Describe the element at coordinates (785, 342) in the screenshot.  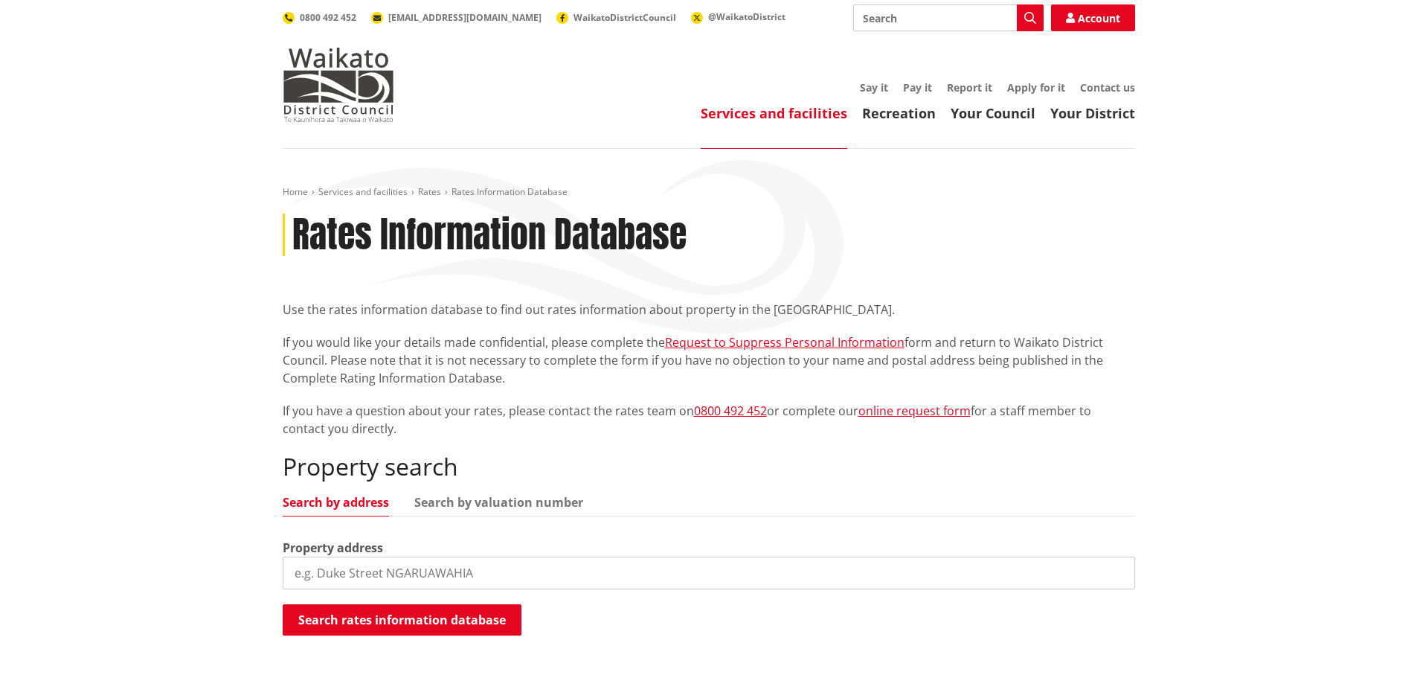
I see `a: Request to Suppress Personal Information` at that location.